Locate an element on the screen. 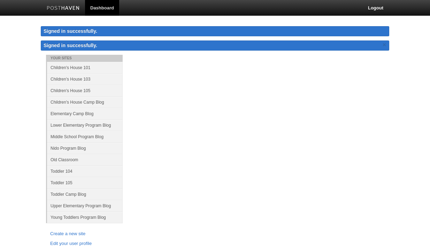 The image size is (430, 246). a: Create a new site is located at coordinates (84, 234).